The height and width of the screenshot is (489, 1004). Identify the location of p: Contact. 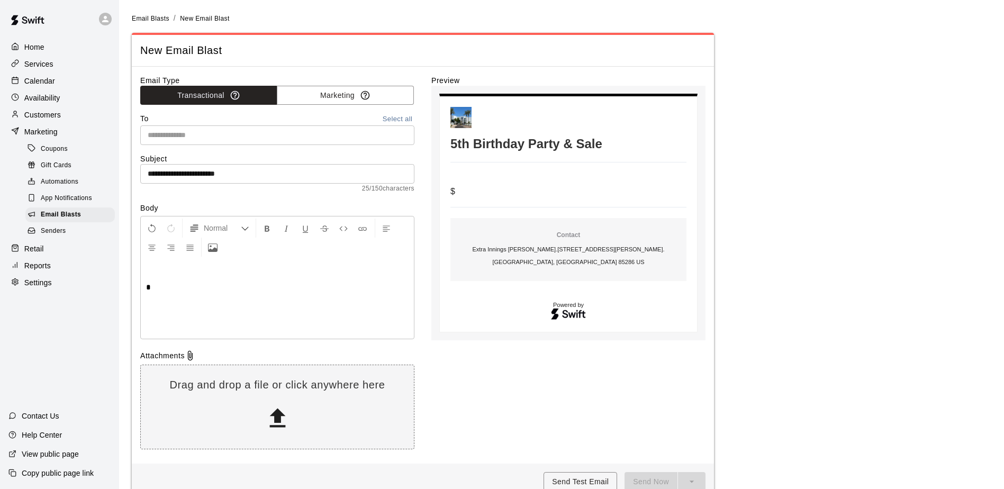
(568, 235).